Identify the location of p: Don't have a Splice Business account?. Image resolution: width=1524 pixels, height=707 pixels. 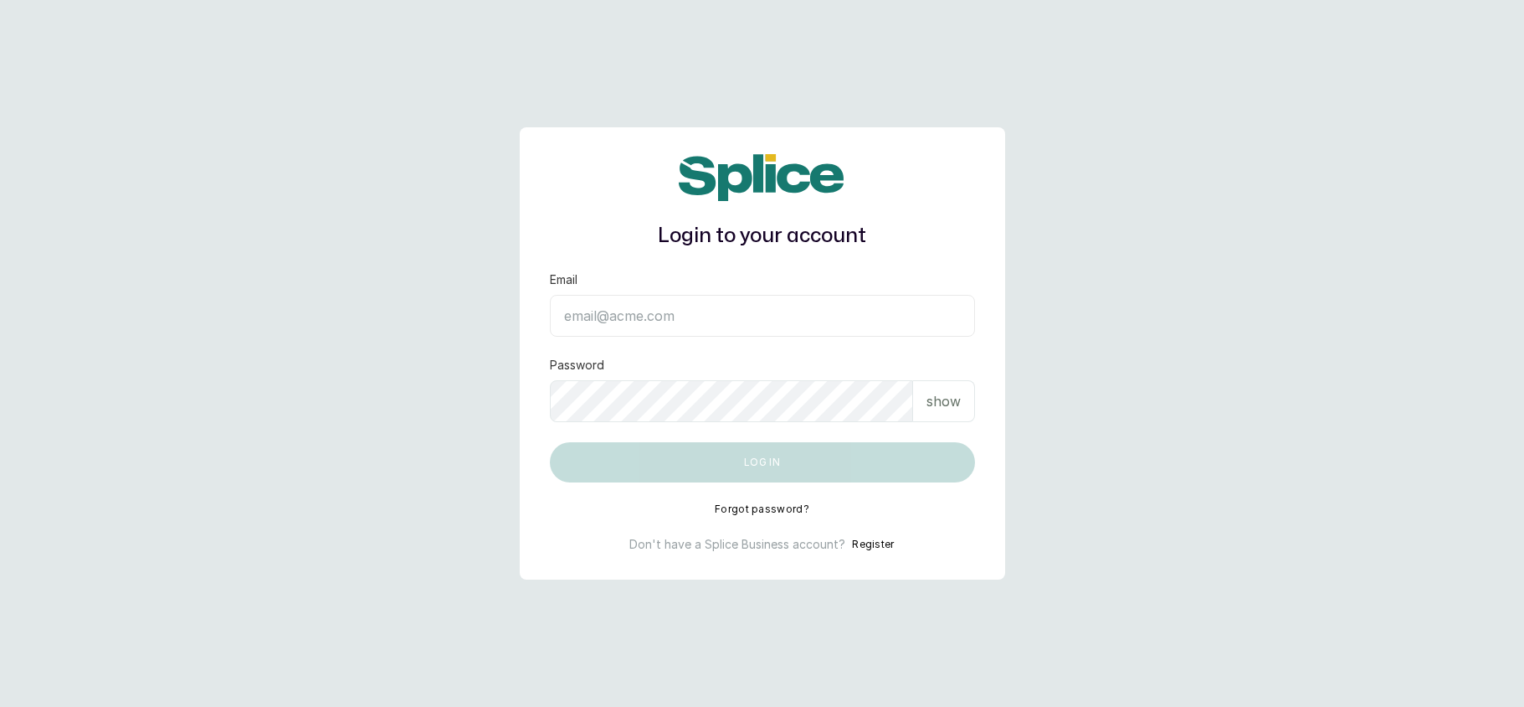
(738, 544).